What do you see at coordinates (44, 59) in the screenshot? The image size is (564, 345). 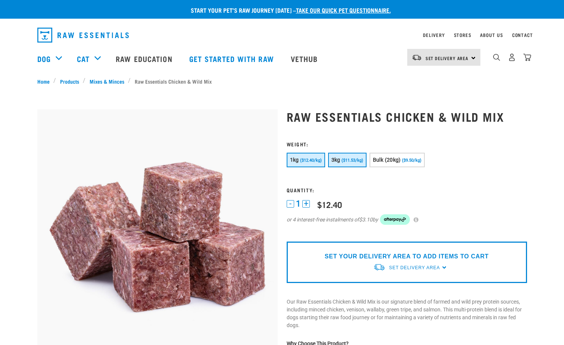 I see `a: Dog` at bounding box center [44, 59].